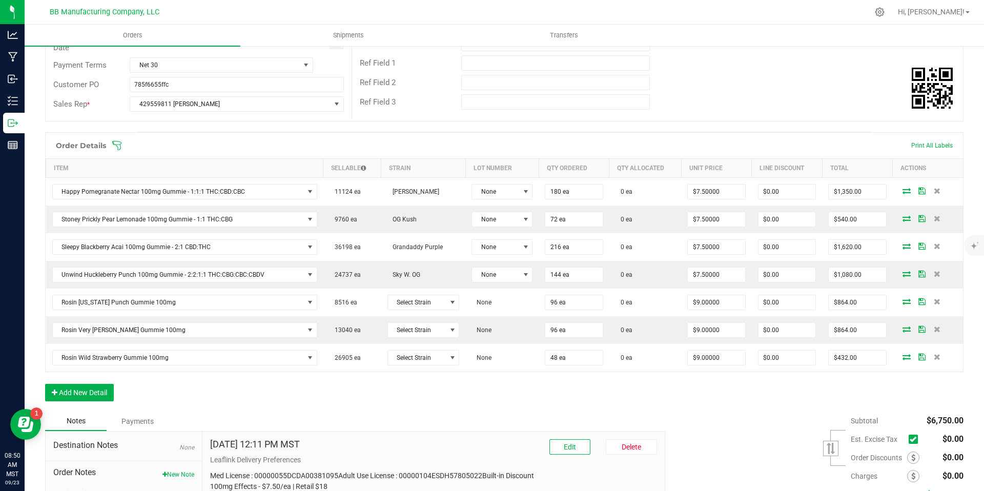 This screenshot has width=984, height=491. What do you see at coordinates (178, 275) in the screenshot?
I see `span: Unwind Huckleberry Punch 100mg Gummie - 2:2:1:1 THC:CBG:CBC:CBDV` at bounding box center [178, 275].